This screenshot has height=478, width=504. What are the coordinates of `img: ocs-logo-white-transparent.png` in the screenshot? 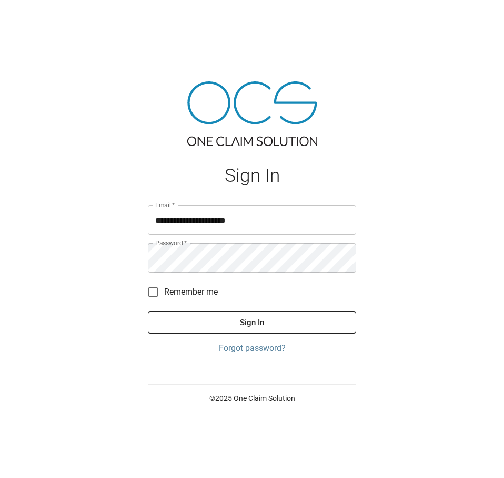 It's located at (34, 17).